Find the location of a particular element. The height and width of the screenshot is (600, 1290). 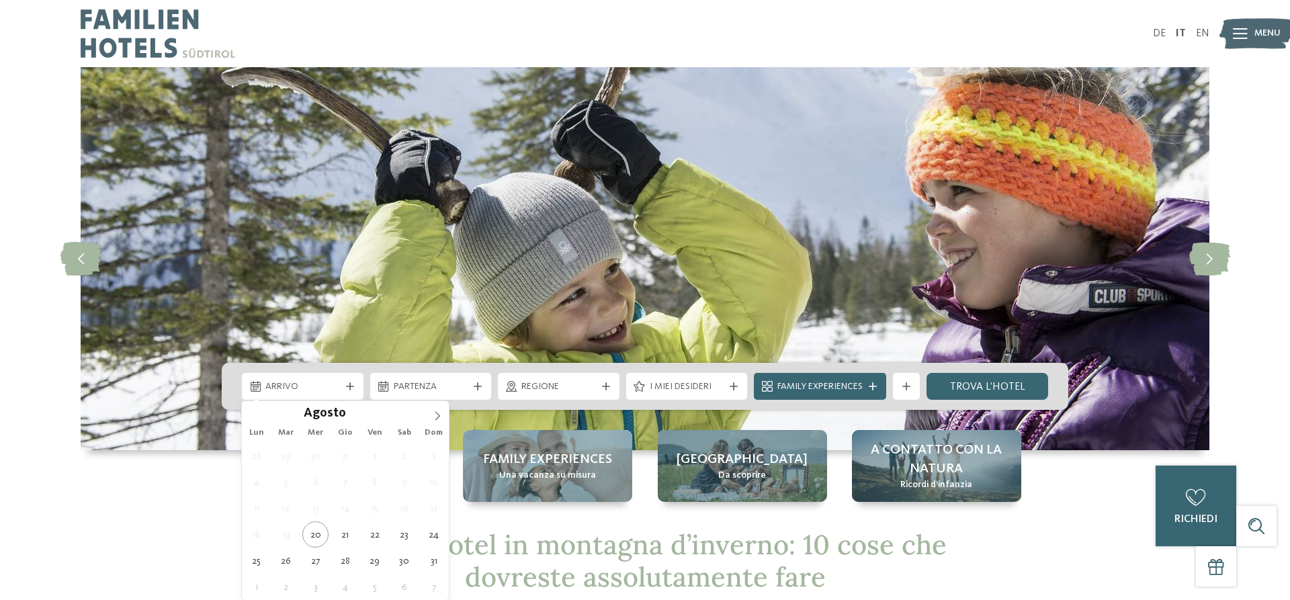

span: Family experiences is located at coordinates (547, 459).